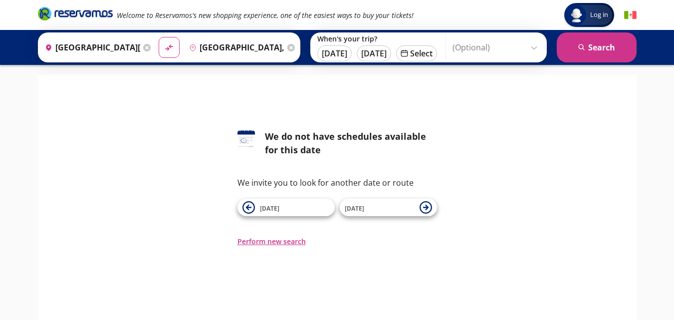 This screenshot has height=320, width=674. Describe the element at coordinates (600, 15) in the screenshot. I see `span: Log in` at that location.